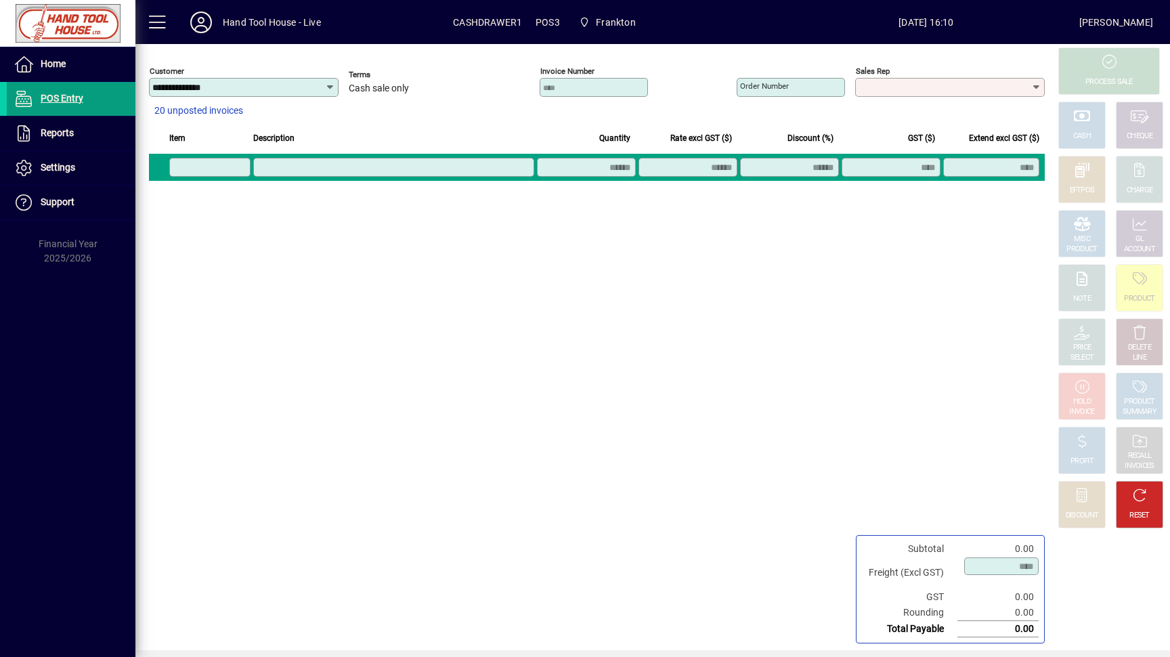  What do you see at coordinates (379, 89) in the screenshot?
I see `span: Cash sale only` at bounding box center [379, 89].